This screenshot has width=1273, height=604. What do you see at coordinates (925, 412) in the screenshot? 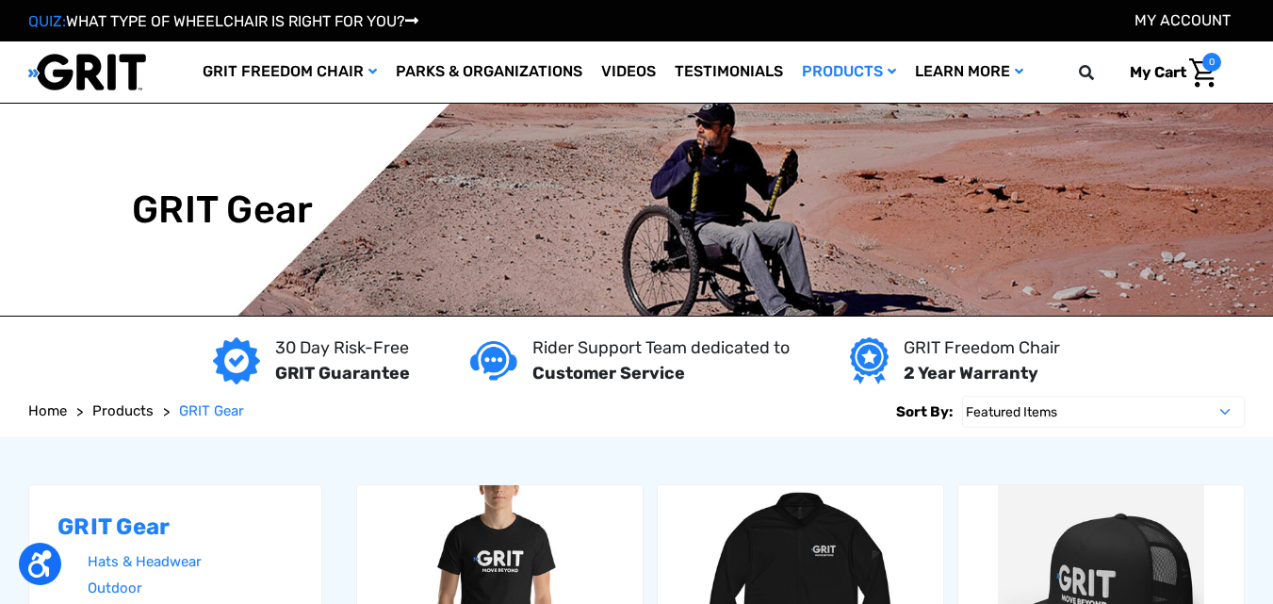
I see `label: Sort By:` at bounding box center [925, 412].